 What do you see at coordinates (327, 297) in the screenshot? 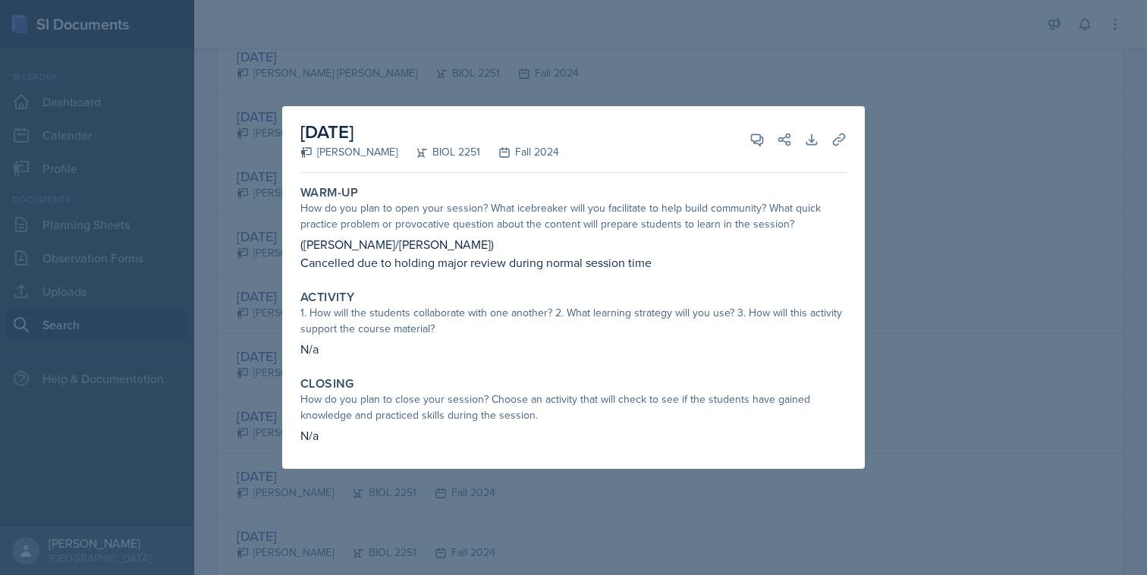
I see `label: Activity` at bounding box center [327, 297].